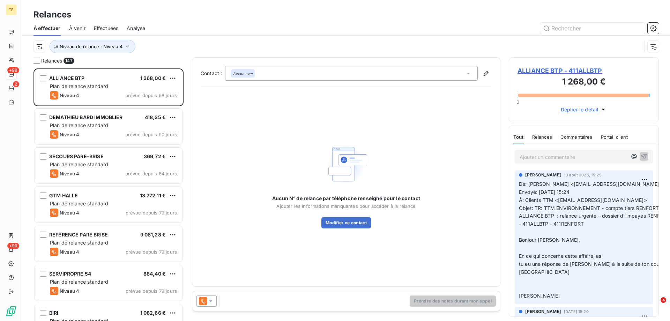 The image size is (670, 321). Describe the element at coordinates (52, 15) in the screenshot. I see `h3: Relances` at that location.